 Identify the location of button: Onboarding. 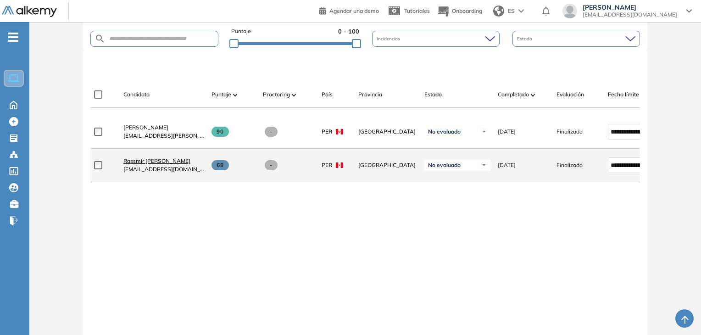
(460, 11).